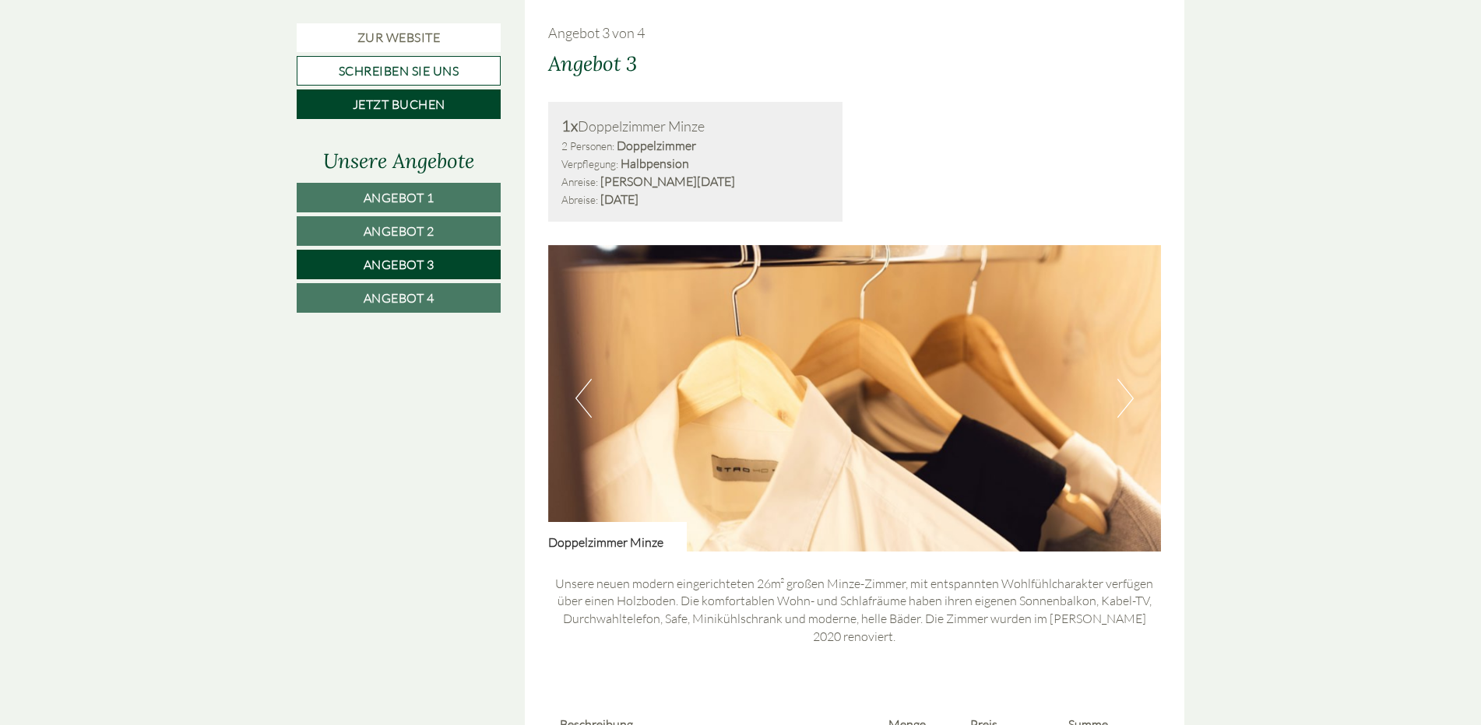  Describe the element at coordinates (589, 163) in the screenshot. I see `small: Verpflegung:` at that location.